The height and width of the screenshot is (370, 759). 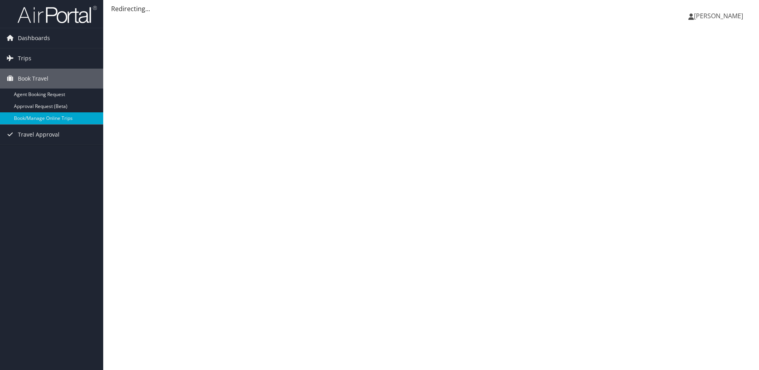 What do you see at coordinates (33, 79) in the screenshot?
I see `span: Book Travel` at bounding box center [33, 79].